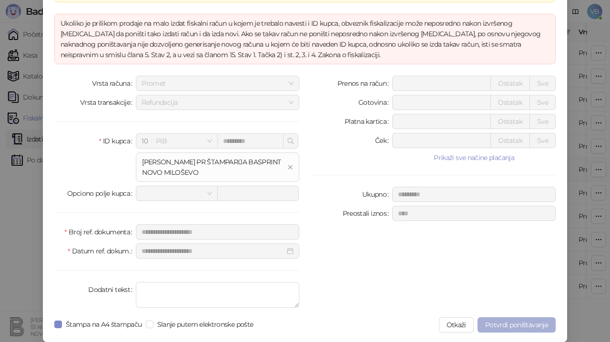  I want to click on label: Prenos na račun, so click(365, 83).